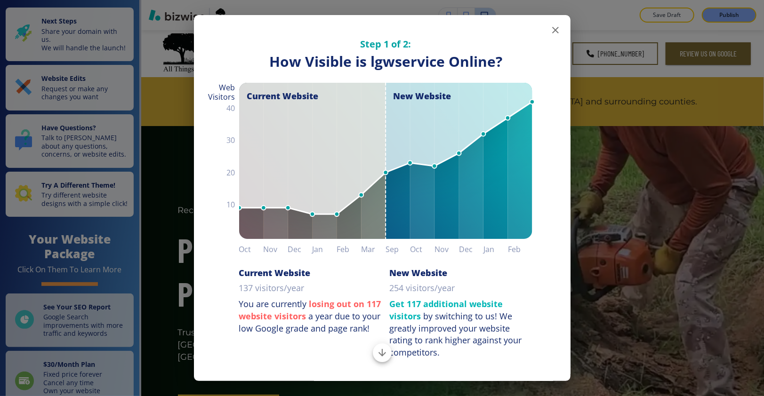  Describe the element at coordinates (374, 250) in the screenshot. I see `h6: Mar` at that location.